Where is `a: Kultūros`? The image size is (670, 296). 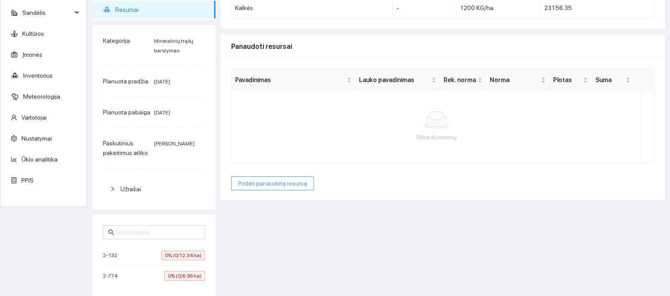 a: Kultūros is located at coordinates (33, 34).